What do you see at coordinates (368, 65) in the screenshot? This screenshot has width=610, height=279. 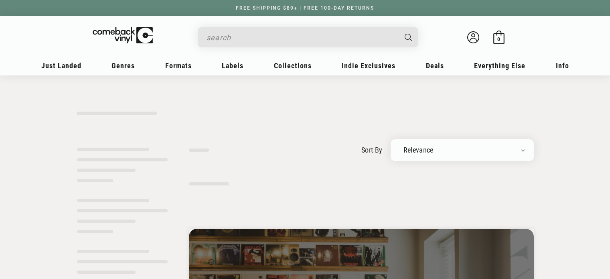 I see `span: Indie Exclusives` at bounding box center [368, 65].